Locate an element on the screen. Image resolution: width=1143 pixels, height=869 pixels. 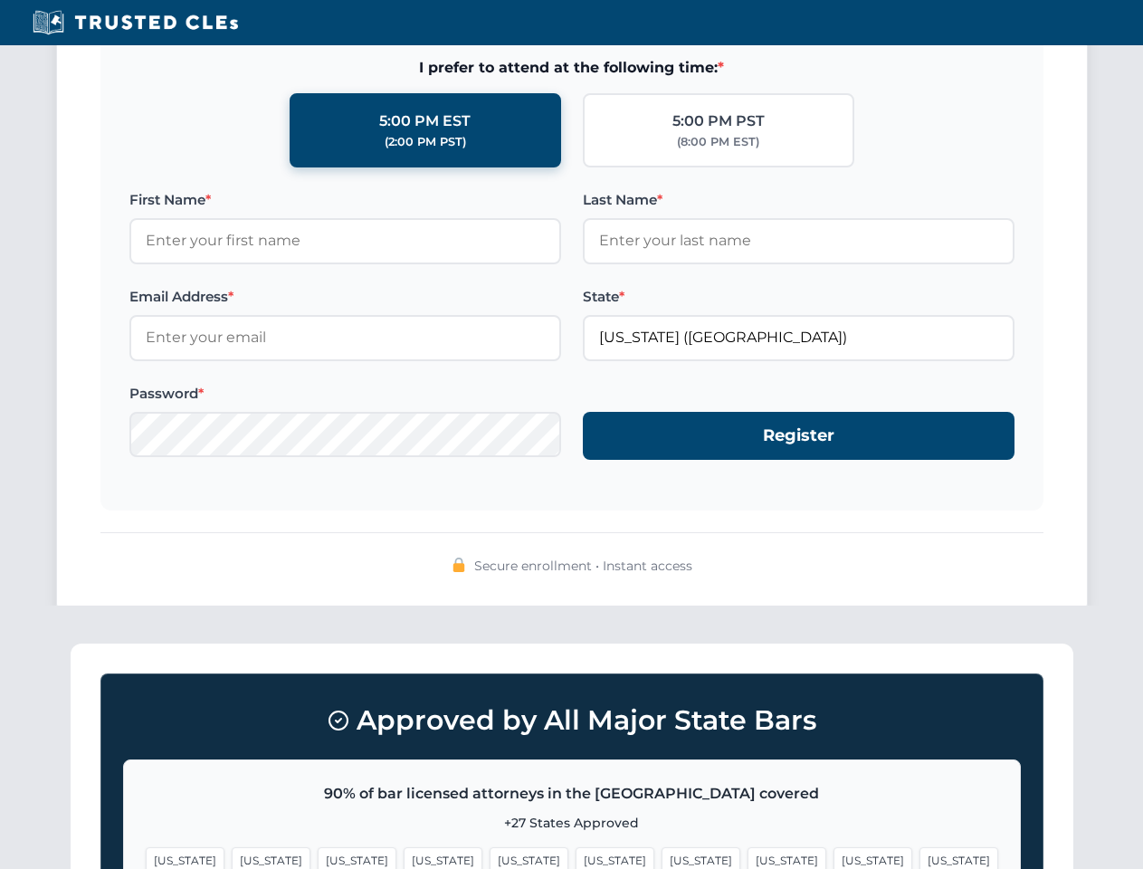
label: Last Name is located at coordinates (798, 200).